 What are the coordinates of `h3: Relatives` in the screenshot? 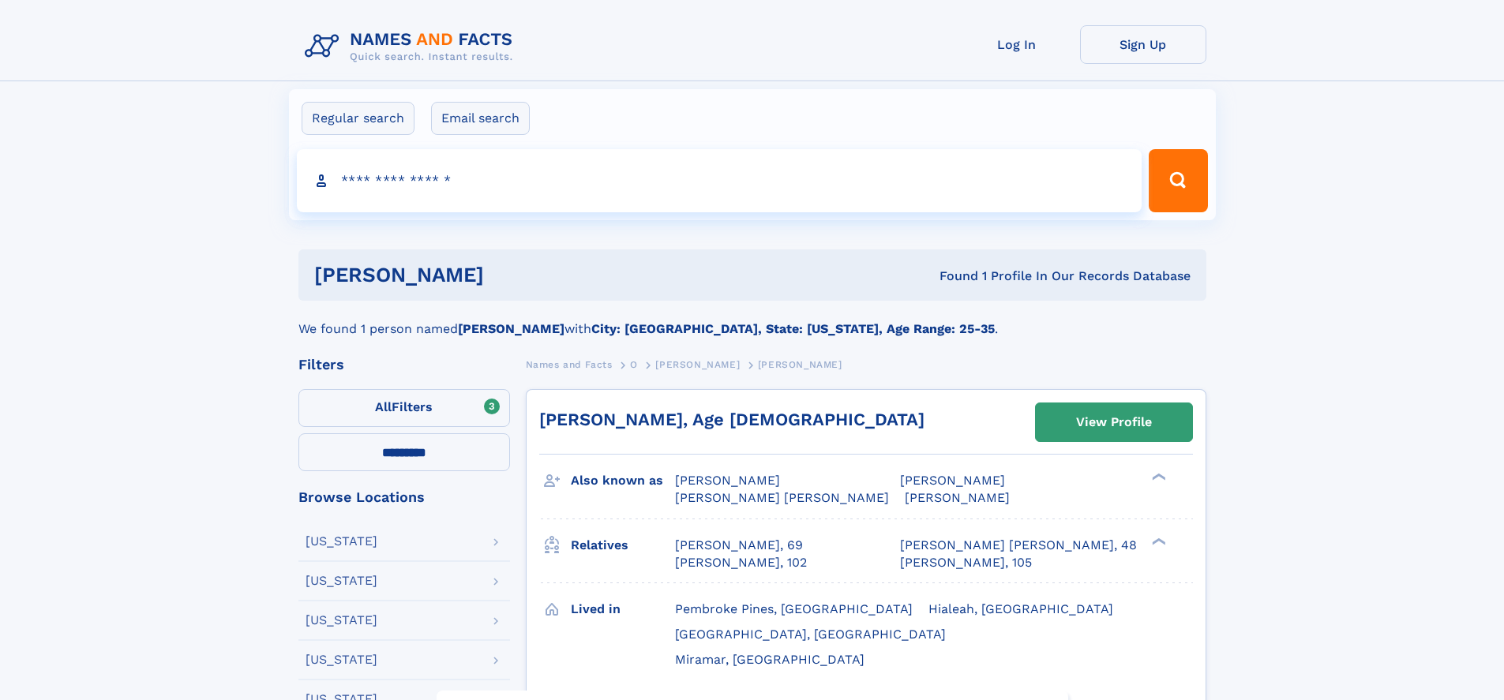 It's located at (623, 545).